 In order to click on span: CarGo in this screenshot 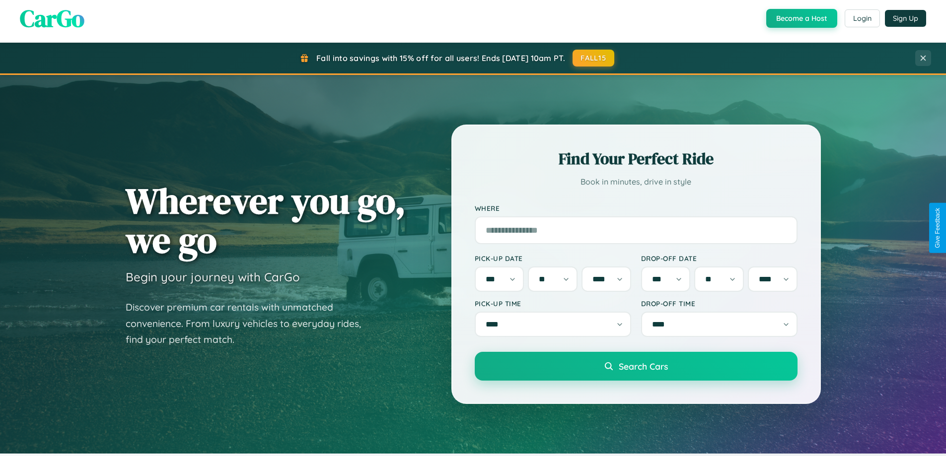, I will do `click(52, 18)`.